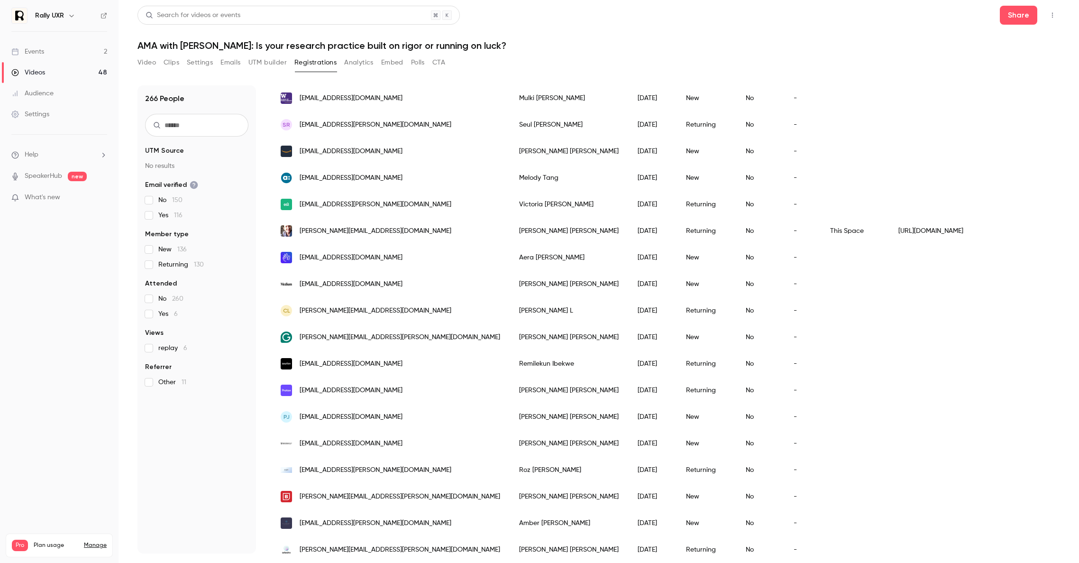 The image size is (1079, 563). I want to click on span: 116, so click(178, 215).